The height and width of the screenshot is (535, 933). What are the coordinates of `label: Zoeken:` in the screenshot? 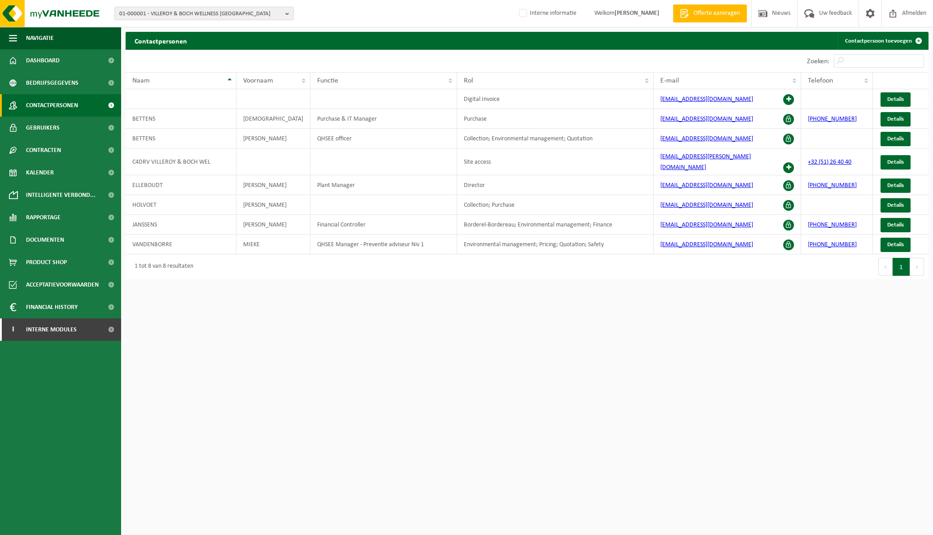 It's located at (818, 61).